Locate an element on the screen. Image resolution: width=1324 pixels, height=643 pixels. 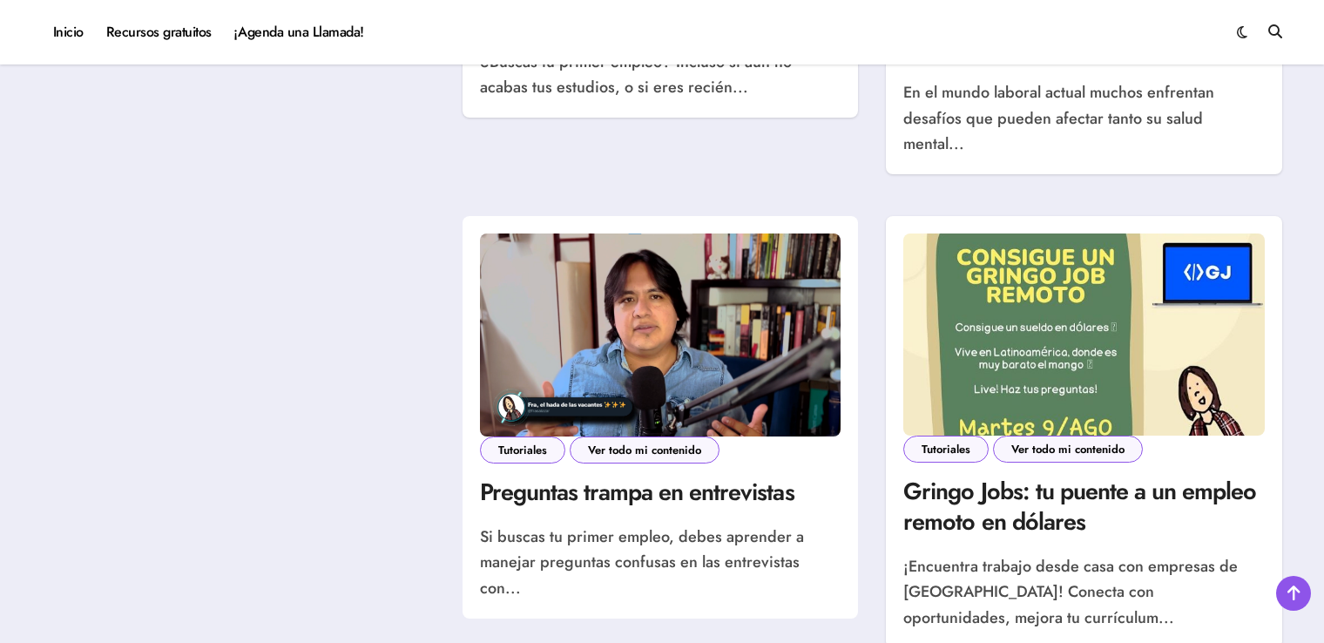
p: Si buscas tu primer empleo, debes aprender a manejar preguntas confusas en las entrevistas con... is located at coordinates (660, 563).